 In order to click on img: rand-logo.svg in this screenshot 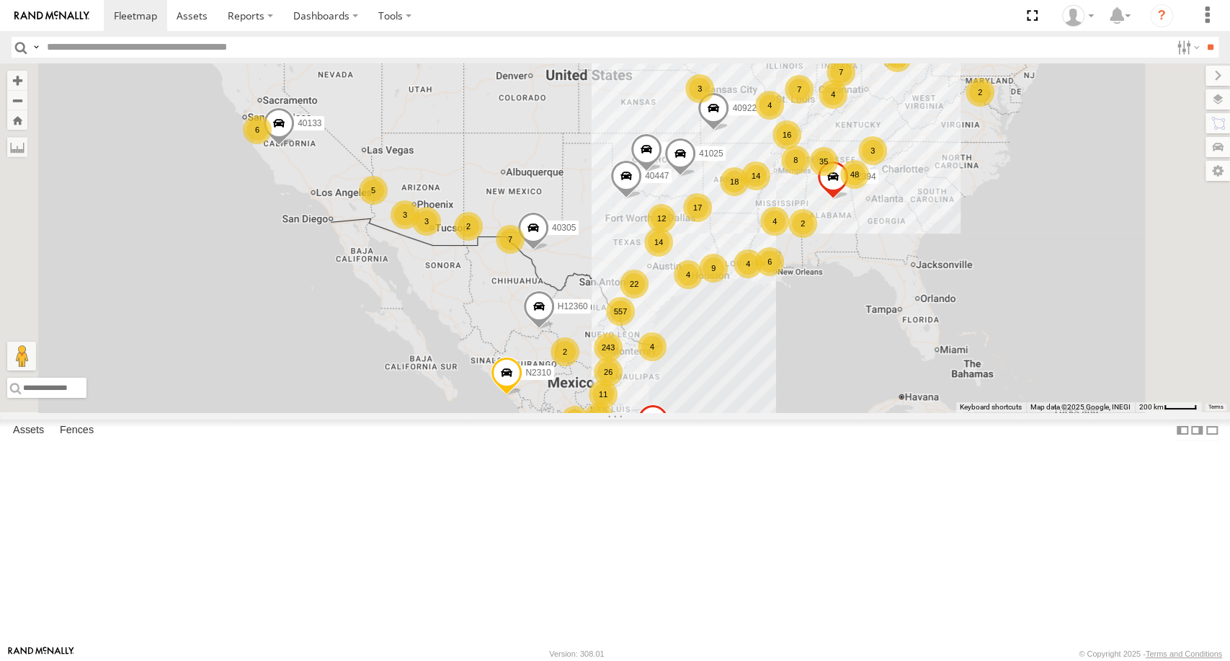, I will do `click(52, 16)`.